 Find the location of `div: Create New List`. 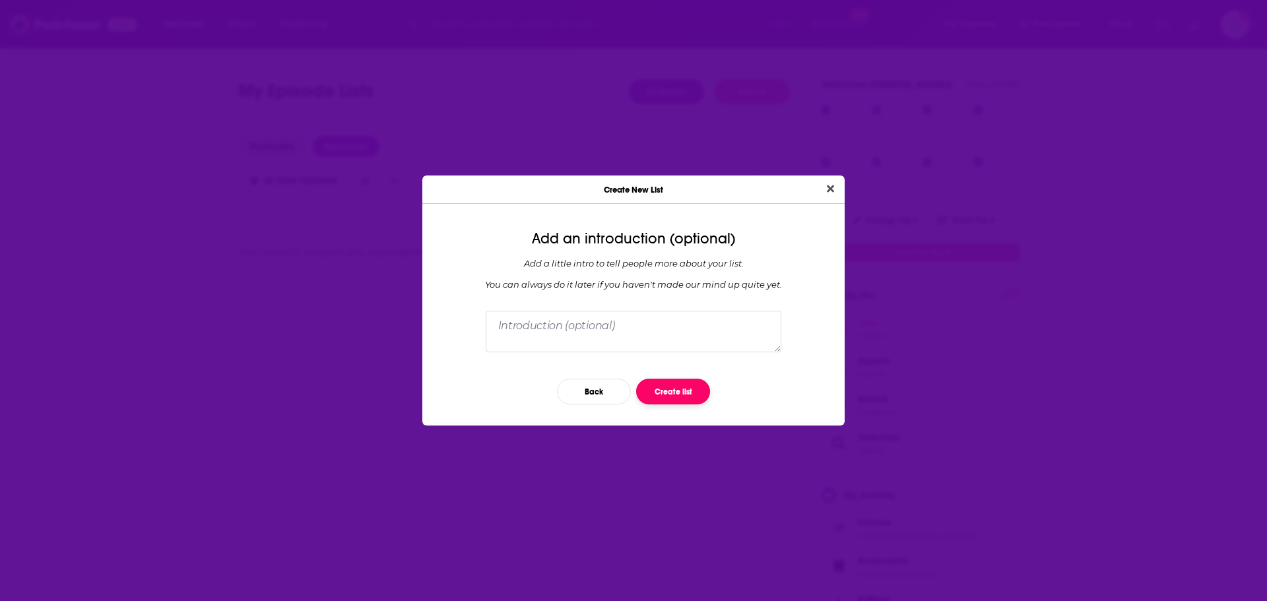

div: Create New List is located at coordinates (633, 189).